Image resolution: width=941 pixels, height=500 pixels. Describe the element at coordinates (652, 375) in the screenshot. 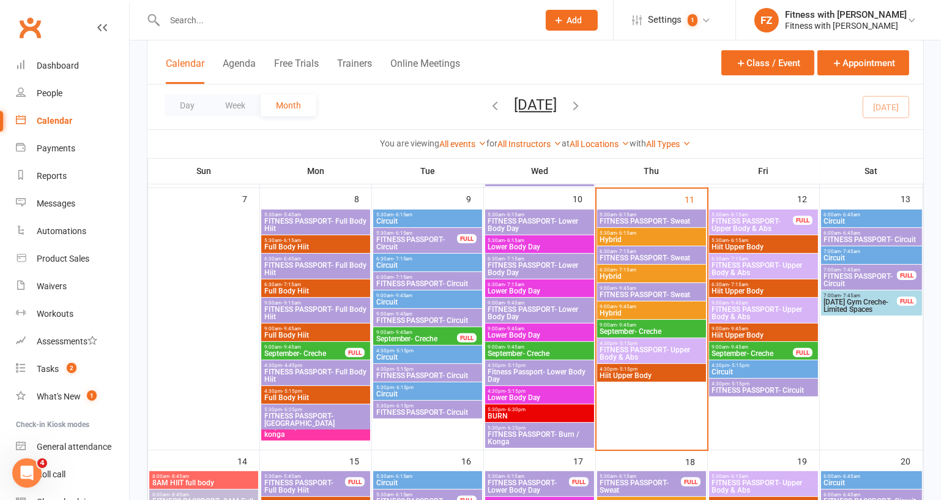

I see `span: Hiit Upper Body` at that location.